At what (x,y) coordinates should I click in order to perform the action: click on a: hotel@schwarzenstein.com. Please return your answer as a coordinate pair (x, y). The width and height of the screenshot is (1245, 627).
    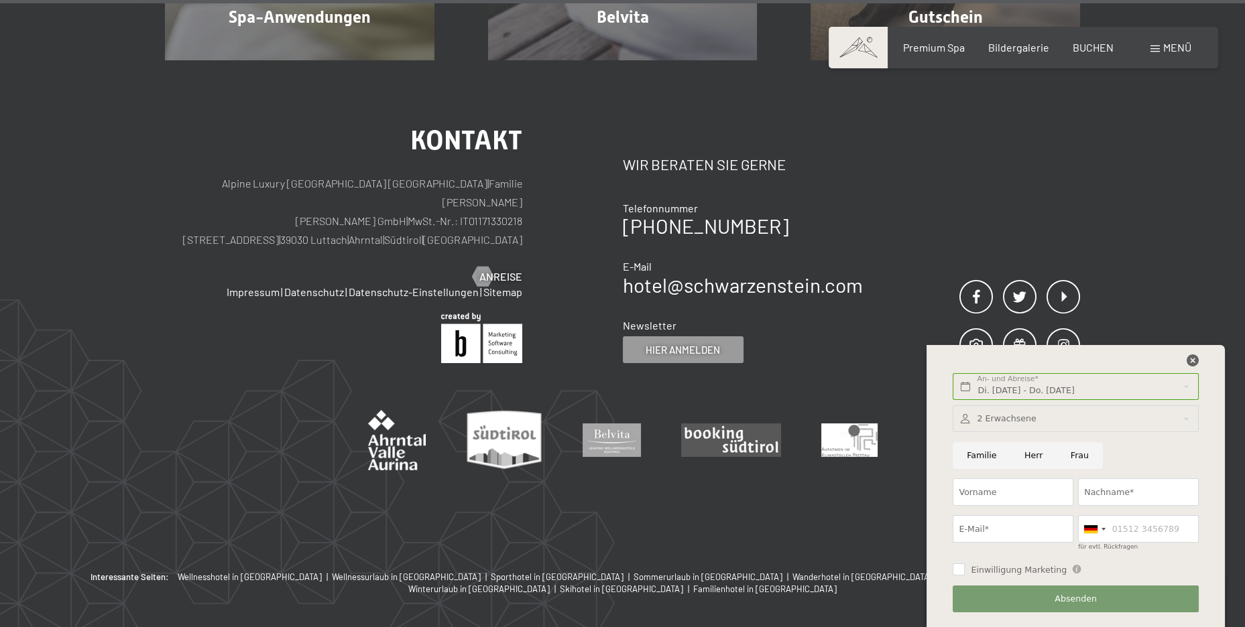
    Looking at the image, I should click on (743, 285).